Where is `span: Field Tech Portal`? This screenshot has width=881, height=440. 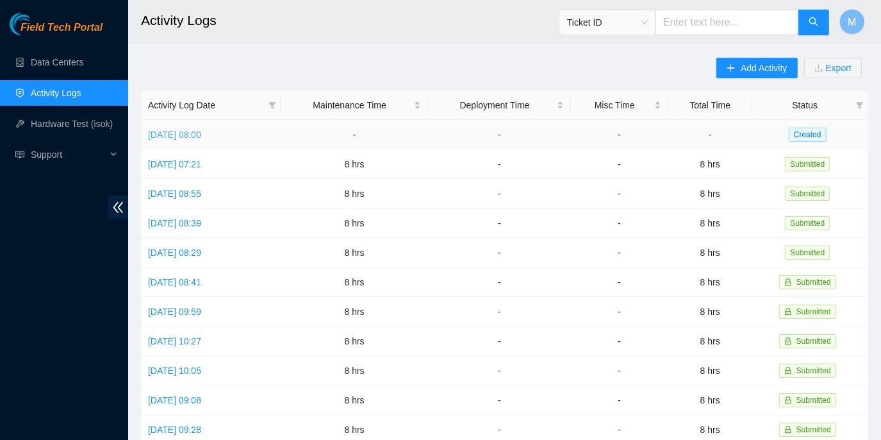 span: Field Tech Portal is located at coordinates (62, 28).